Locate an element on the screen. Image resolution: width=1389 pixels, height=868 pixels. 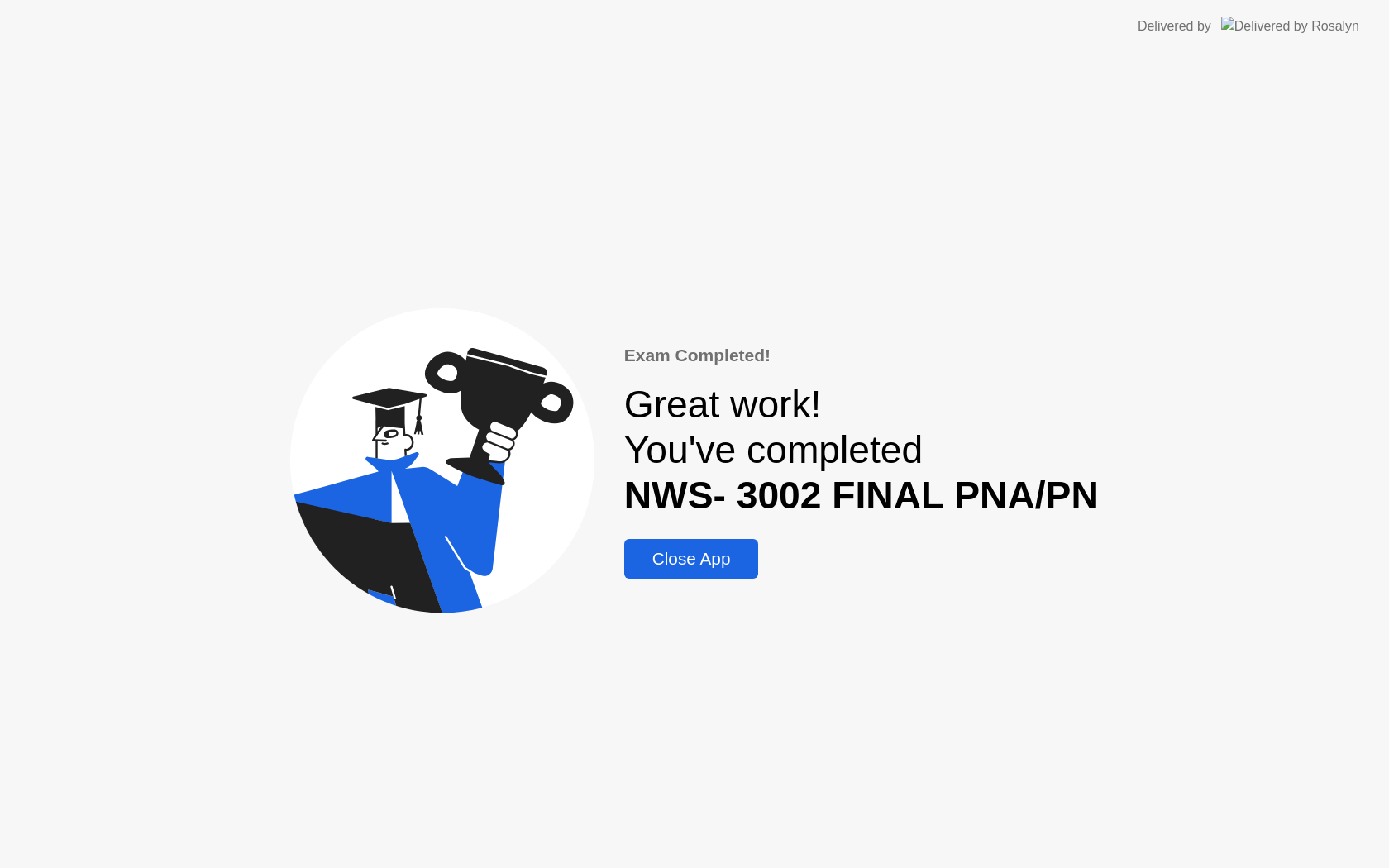
div: Delivered by is located at coordinates (1174, 27).